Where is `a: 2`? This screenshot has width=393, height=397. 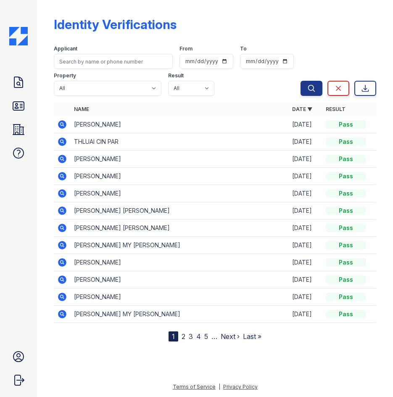
a: 2 is located at coordinates (183, 336).